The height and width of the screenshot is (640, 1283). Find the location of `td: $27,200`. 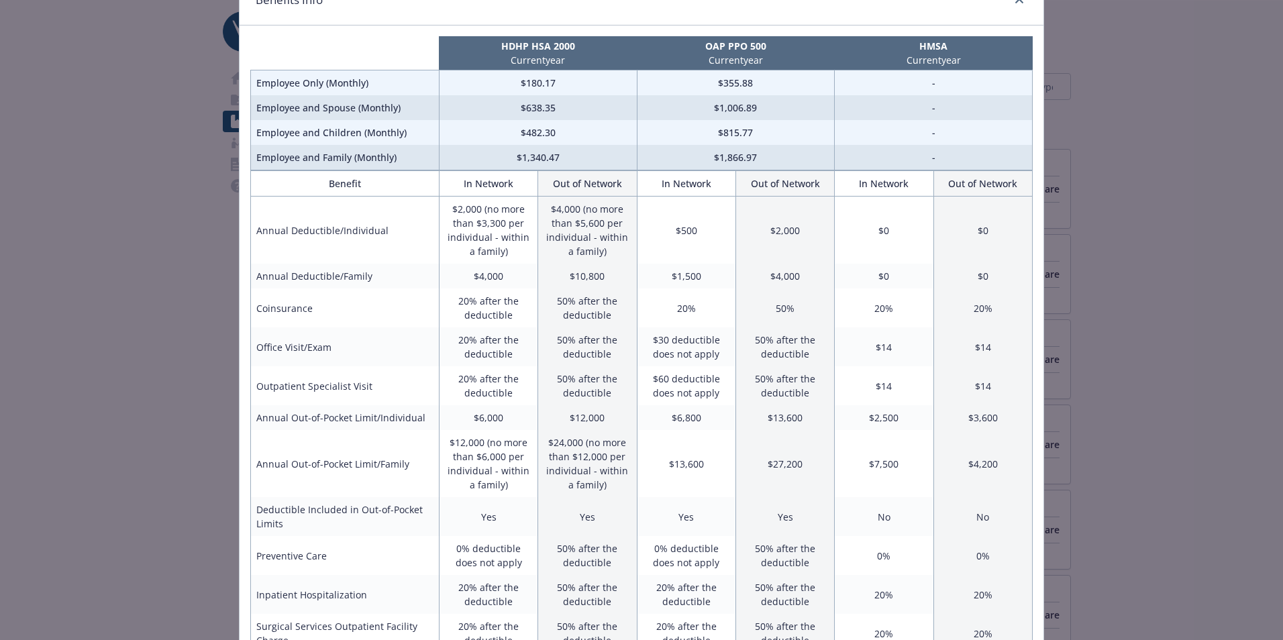

td: $27,200 is located at coordinates (785, 464).